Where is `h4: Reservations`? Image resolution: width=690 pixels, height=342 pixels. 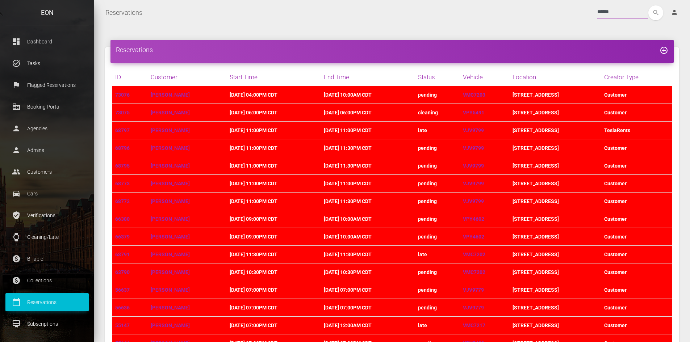
h4: Reservations is located at coordinates (392, 50).